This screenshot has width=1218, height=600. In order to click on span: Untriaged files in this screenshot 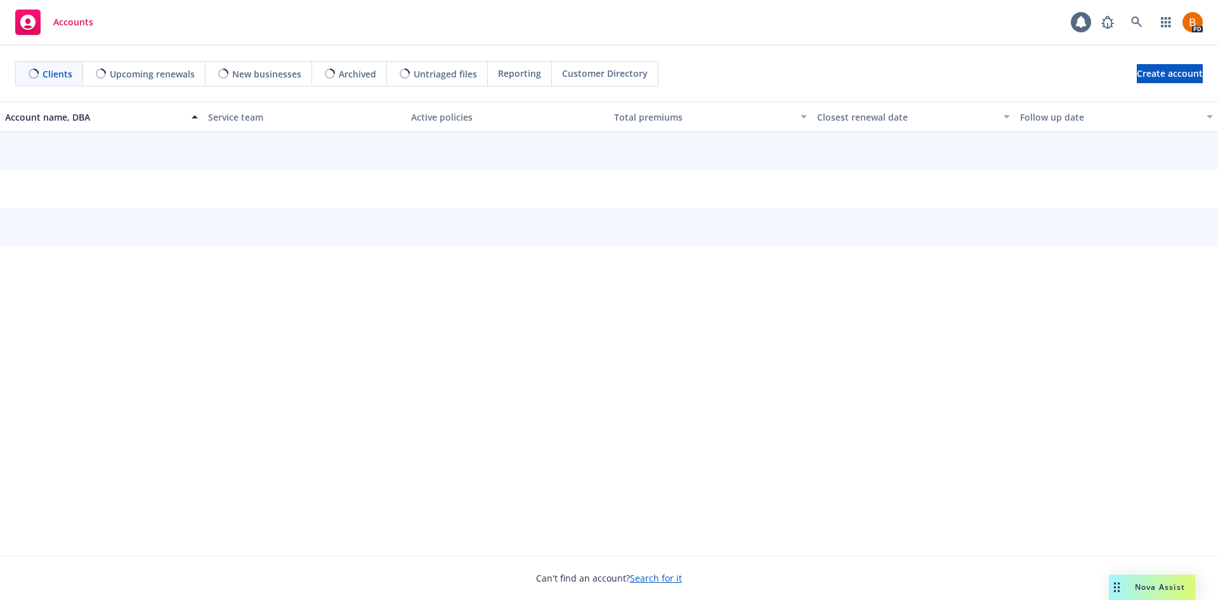, I will do `click(445, 74)`.